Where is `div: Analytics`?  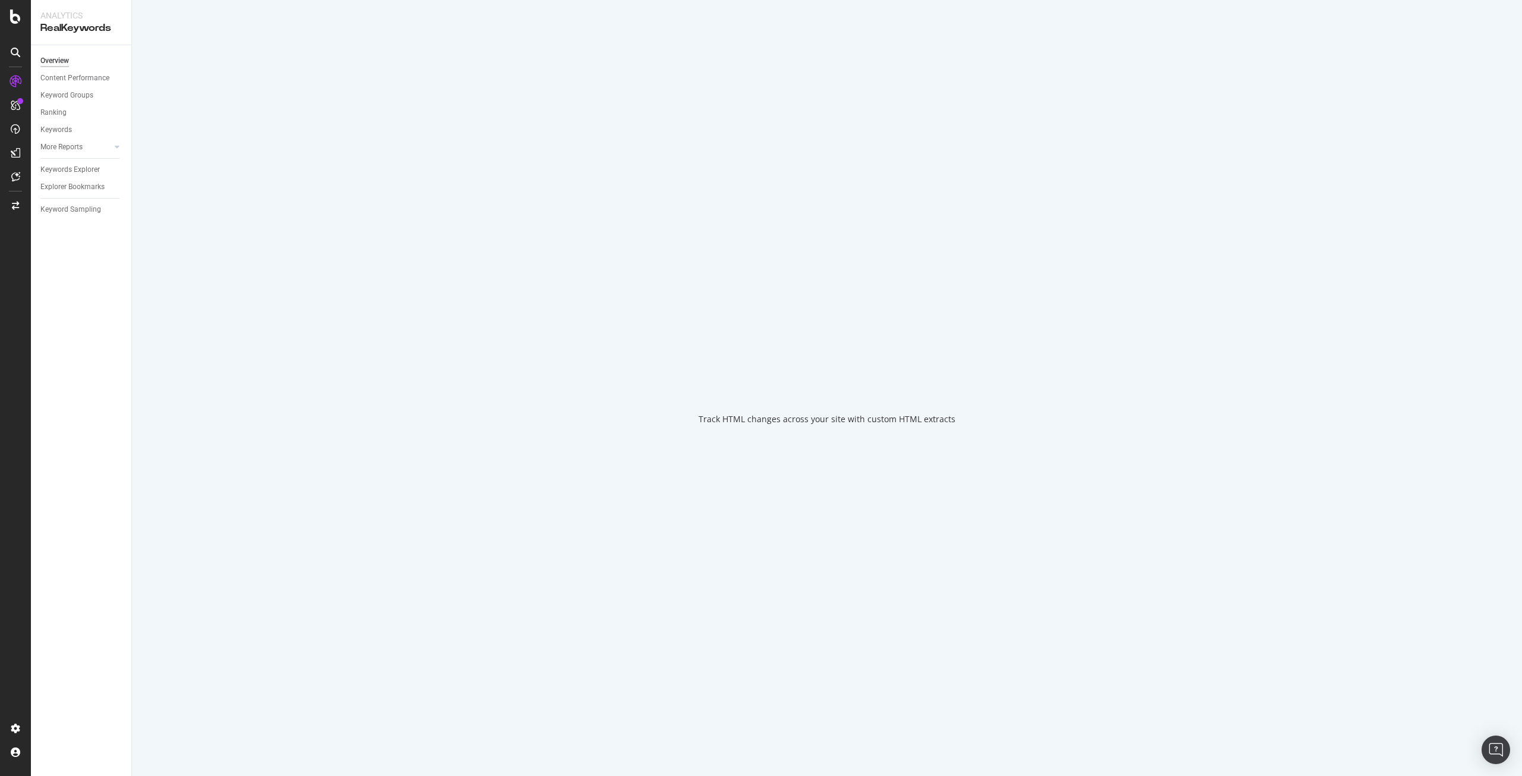
div: Analytics is located at coordinates (81, 15).